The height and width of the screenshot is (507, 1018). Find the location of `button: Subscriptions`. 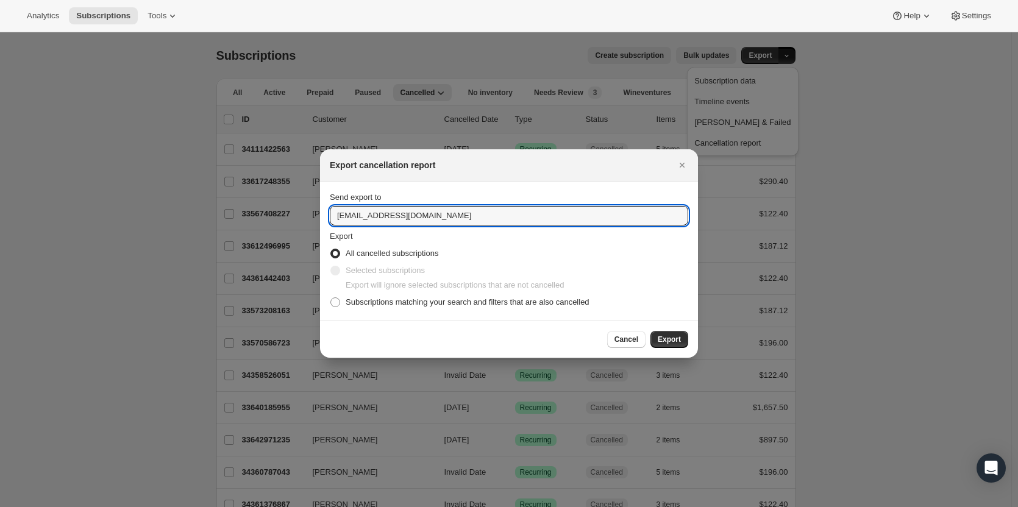

button: Subscriptions is located at coordinates (103, 16).